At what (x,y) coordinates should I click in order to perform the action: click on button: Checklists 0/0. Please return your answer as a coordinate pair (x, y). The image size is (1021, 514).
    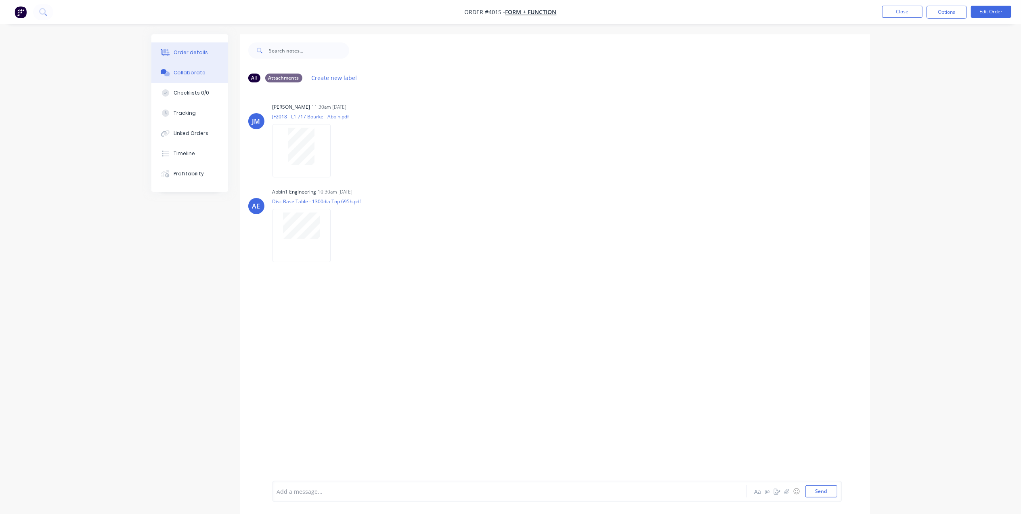
    Looking at the image, I should click on (190, 93).